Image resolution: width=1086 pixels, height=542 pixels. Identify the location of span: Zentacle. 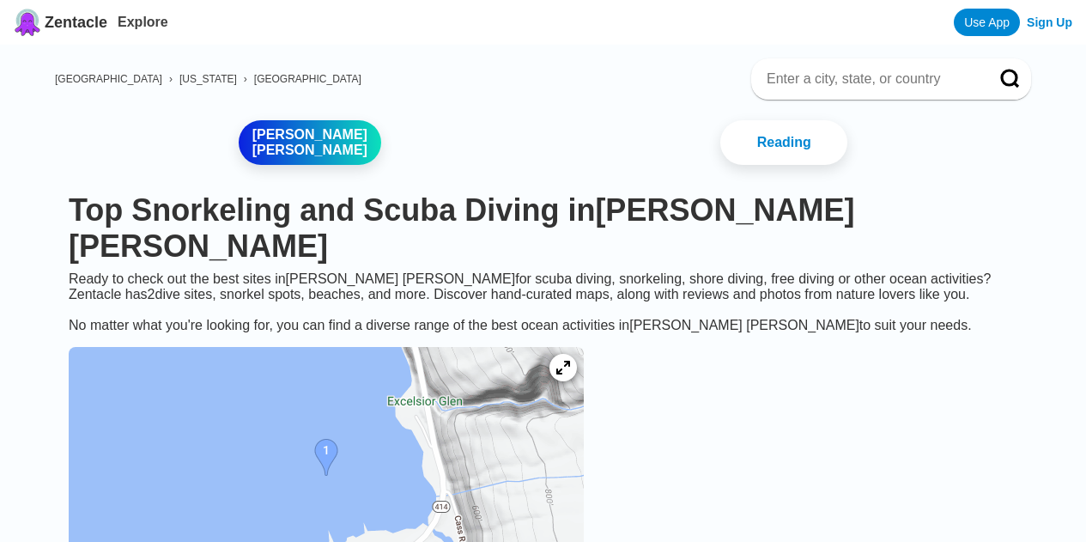
(76, 22).